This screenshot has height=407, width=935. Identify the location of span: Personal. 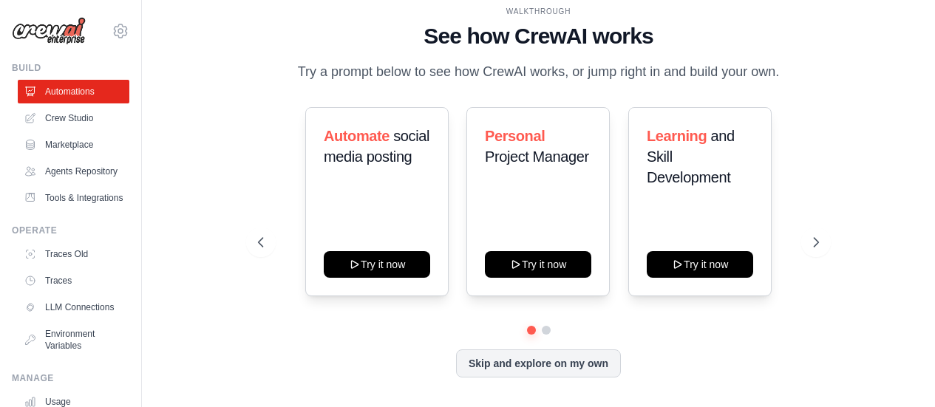
(514, 136).